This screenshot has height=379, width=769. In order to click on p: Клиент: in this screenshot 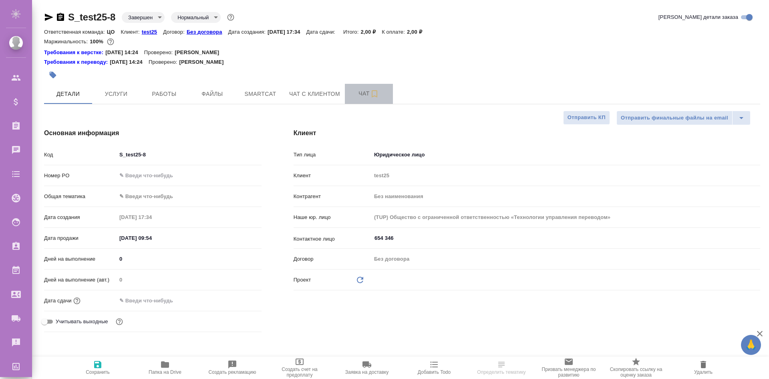, I will do `click(131, 32)`.